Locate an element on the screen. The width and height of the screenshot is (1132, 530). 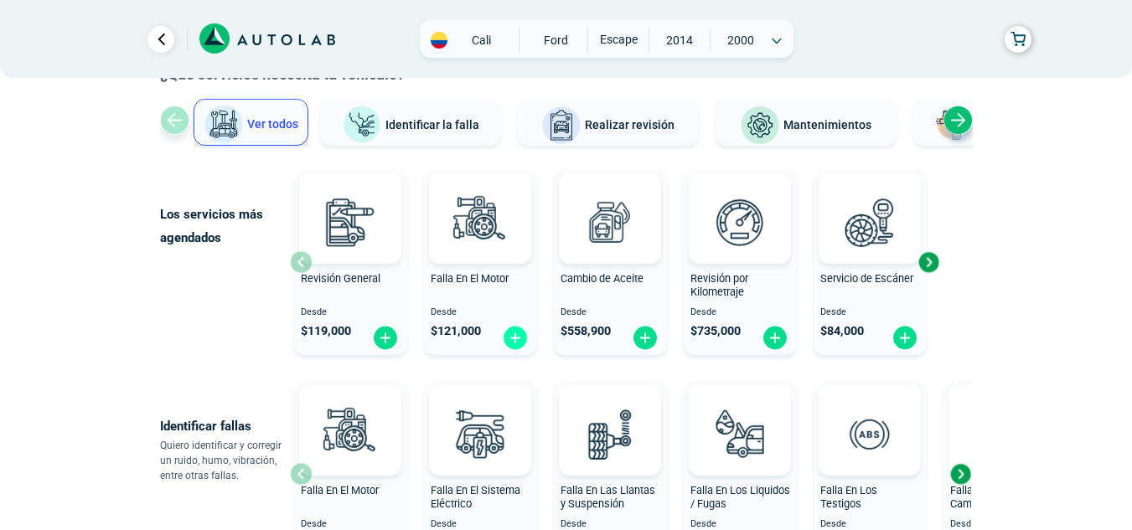
button: Revisión General Desde $119,000 is located at coordinates (350, 262).